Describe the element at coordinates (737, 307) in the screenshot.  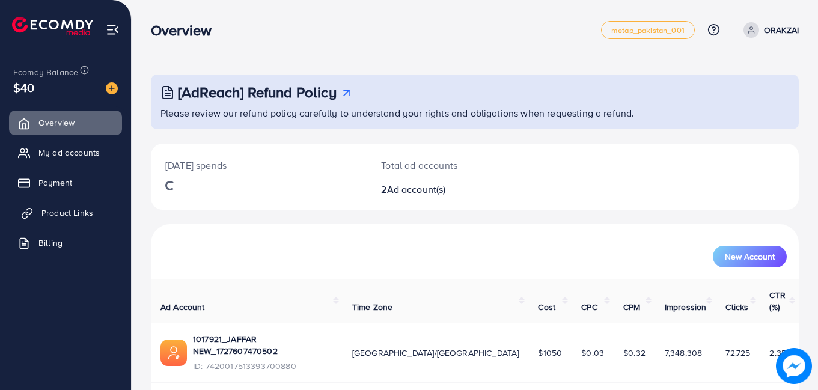
I see `span: Clicks` at that location.